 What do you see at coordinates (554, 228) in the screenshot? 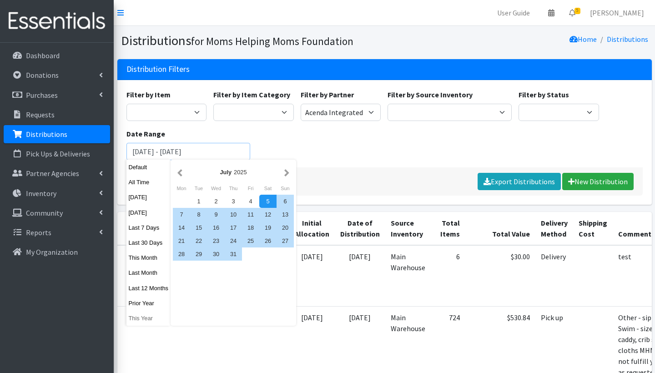
I see `th: Delivery Method` at bounding box center [554, 228].